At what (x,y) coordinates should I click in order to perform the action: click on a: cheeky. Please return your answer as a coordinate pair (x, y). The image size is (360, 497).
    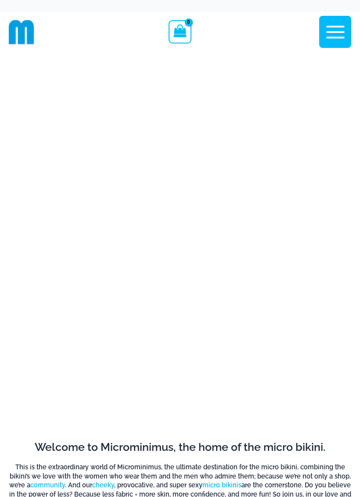
    Looking at the image, I should click on (103, 485).